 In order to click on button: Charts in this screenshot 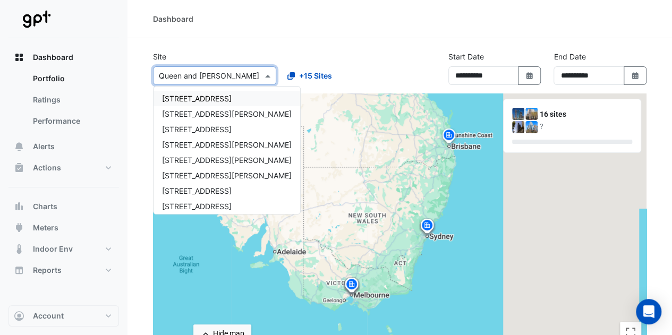, I will do `click(64, 207)`.